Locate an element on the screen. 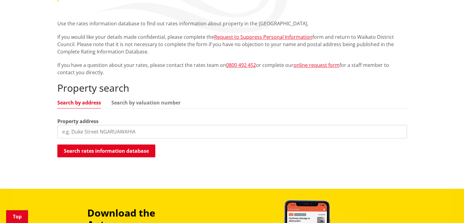 The width and height of the screenshot is (464, 223). a: Search by valuation number is located at coordinates (146, 103).